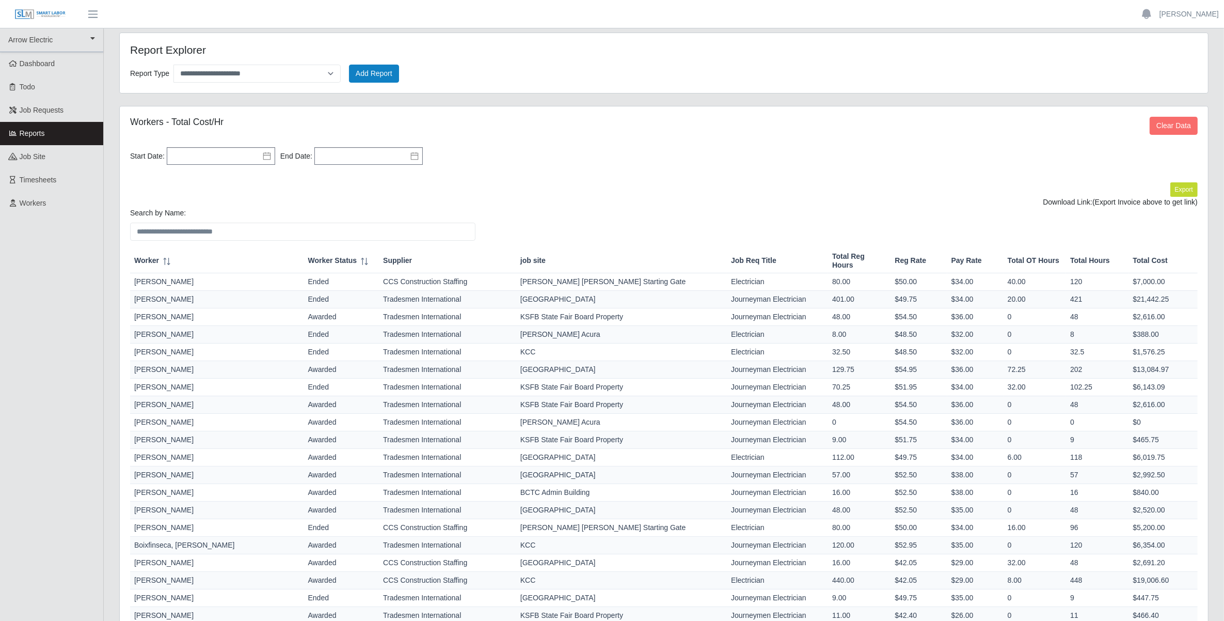 The image size is (1224, 621). Describe the element at coordinates (1163, 580) in the screenshot. I see `td: $19,006.60` at that location.